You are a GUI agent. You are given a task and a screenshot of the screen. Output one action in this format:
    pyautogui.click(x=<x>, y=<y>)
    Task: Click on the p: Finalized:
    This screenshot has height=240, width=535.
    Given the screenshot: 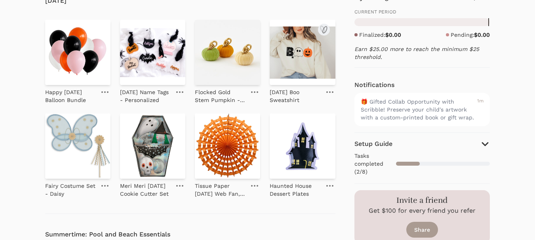 What is the action you would take?
    pyautogui.click(x=380, y=35)
    